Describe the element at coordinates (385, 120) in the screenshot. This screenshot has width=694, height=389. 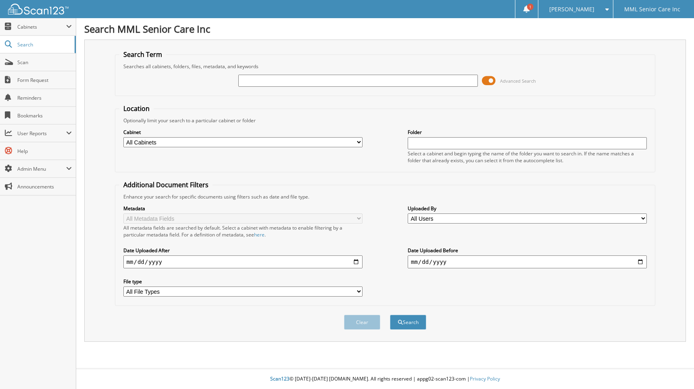
I see `div: Optionally limit your search to a particular cabinet or folder` at that location.